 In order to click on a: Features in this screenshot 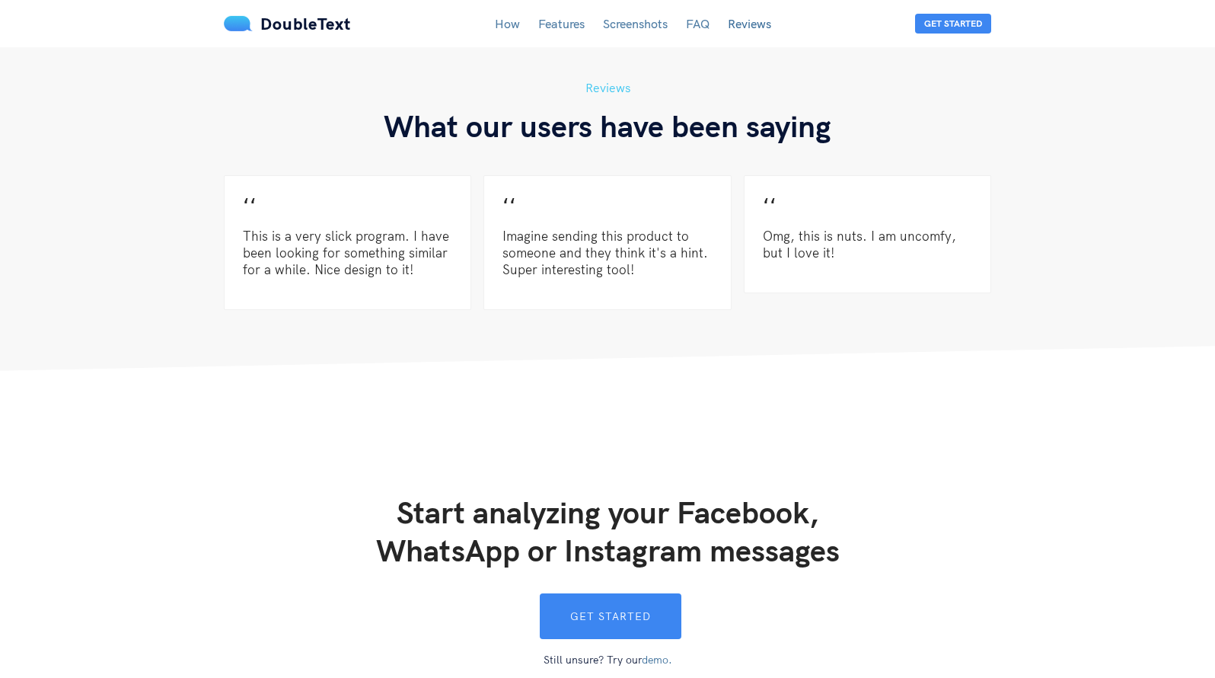, I will do `click(561, 24)`.